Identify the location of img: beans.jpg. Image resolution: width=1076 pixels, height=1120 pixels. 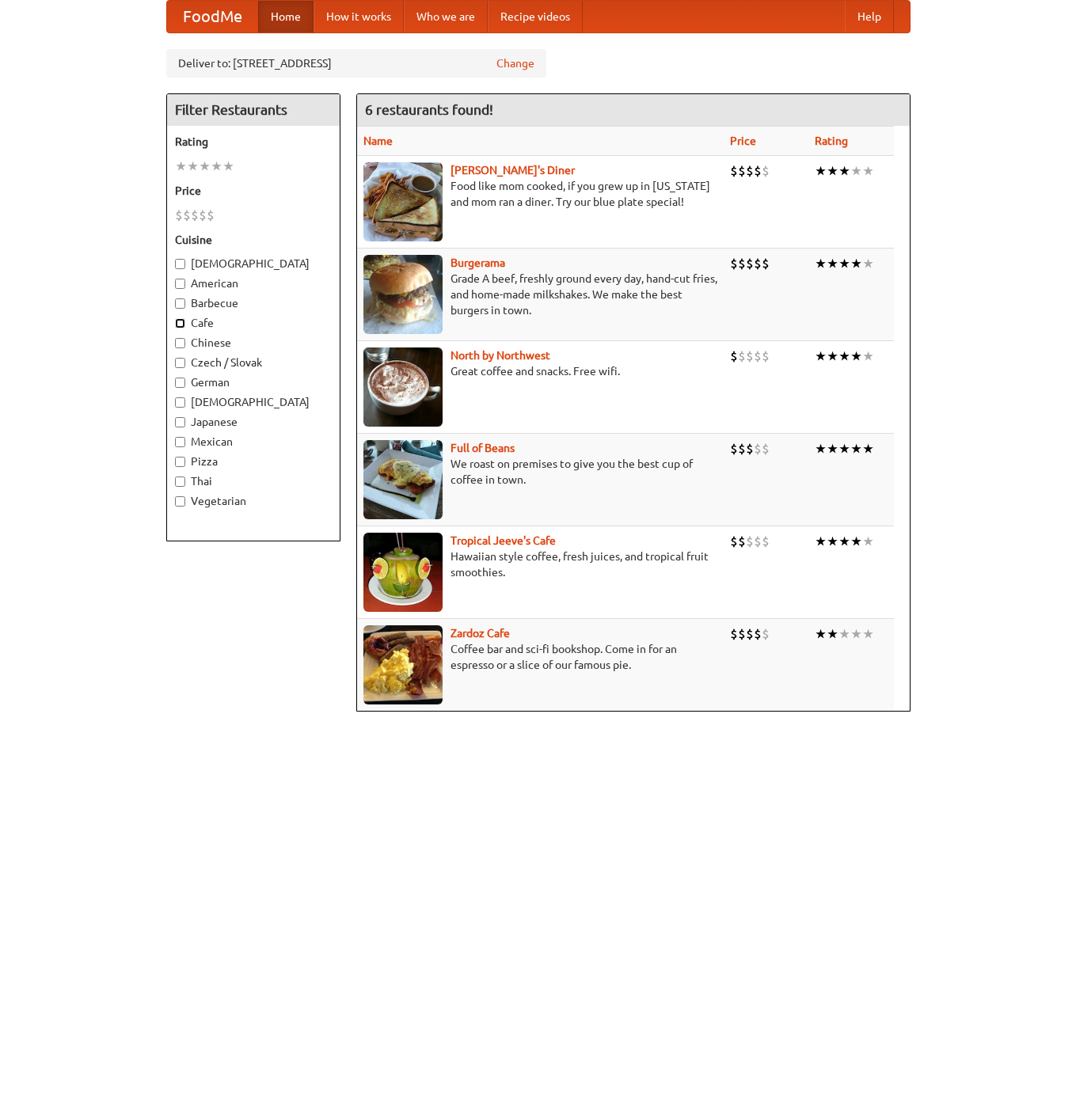
(403, 480).